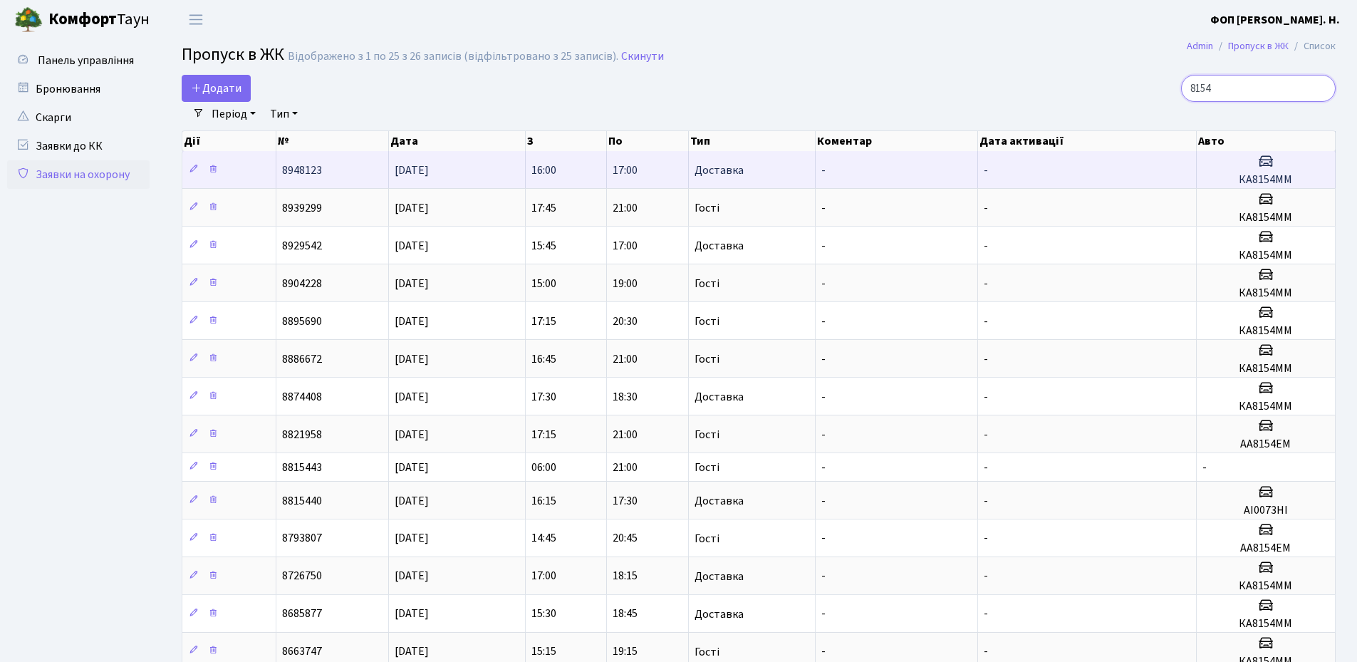  Describe the element at coordinates (1087, 141) in the screenshot. I see `th: Дата активації` at that location.